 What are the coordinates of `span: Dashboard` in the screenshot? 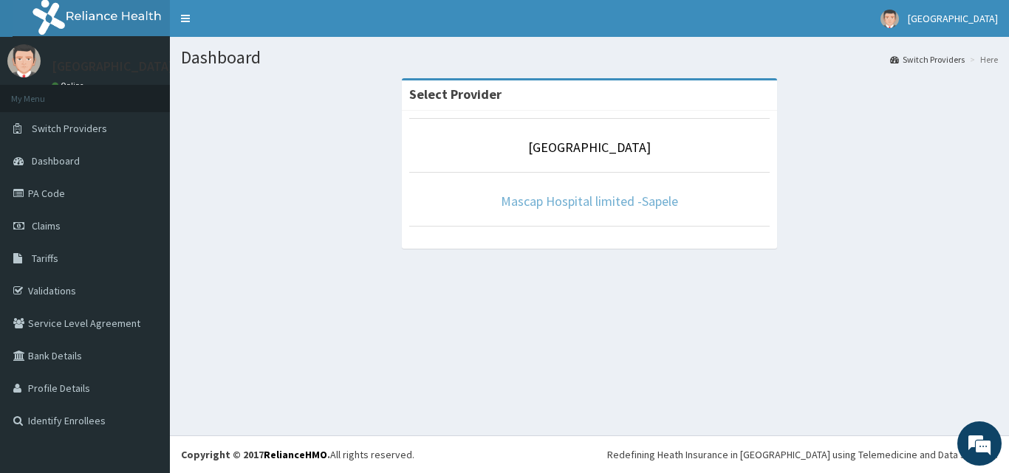 It's located at (55, 161).